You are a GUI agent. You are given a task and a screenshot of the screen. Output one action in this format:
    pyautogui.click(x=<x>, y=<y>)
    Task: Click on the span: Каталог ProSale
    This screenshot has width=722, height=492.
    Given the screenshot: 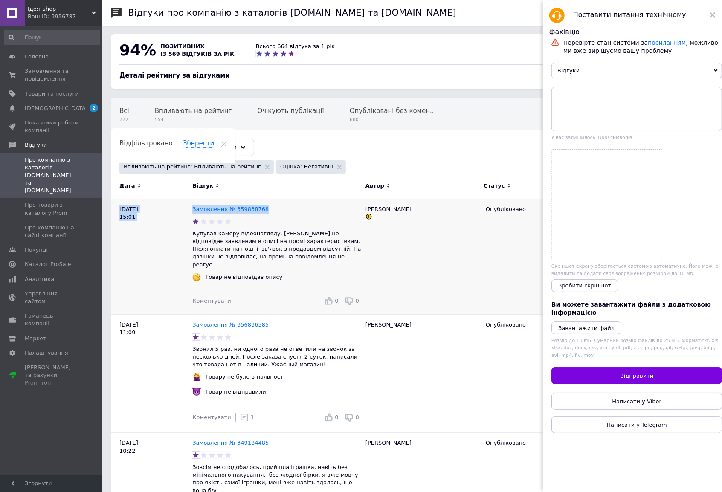 What is the action you would take?
    pyautogui.click(x=48, y=264)
    